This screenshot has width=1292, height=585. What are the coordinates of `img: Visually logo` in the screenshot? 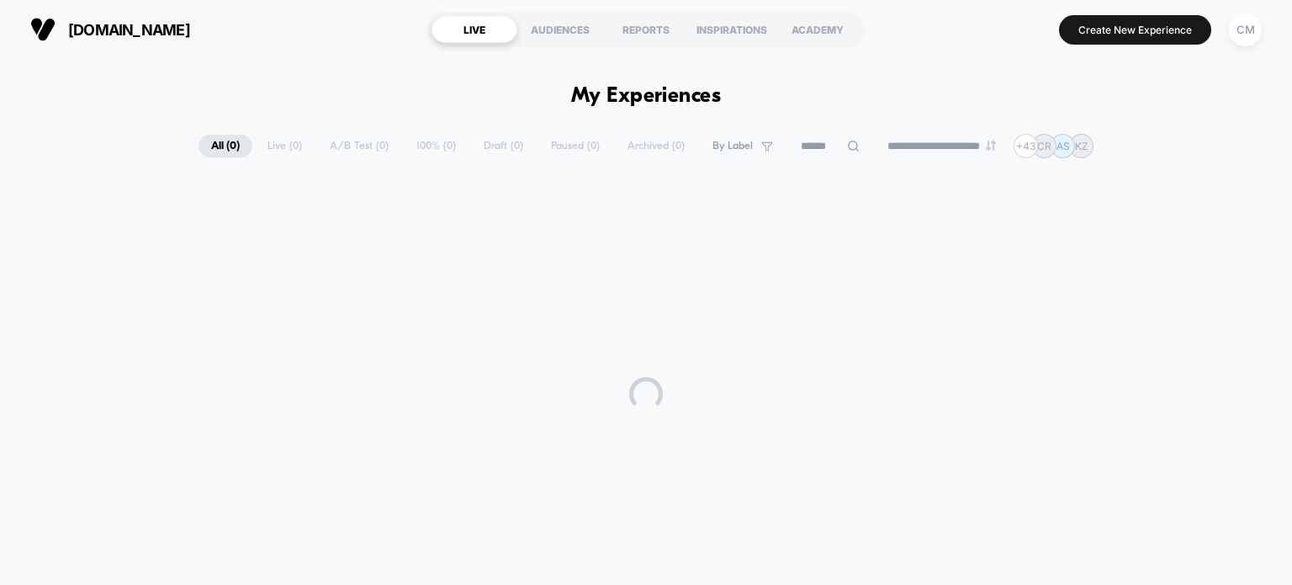 It's located at (43, 29).